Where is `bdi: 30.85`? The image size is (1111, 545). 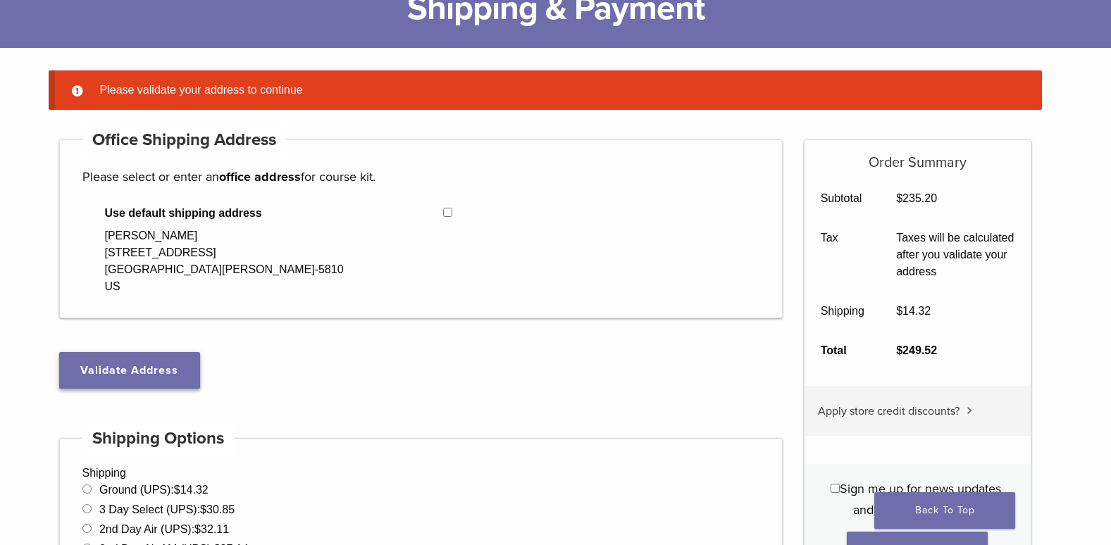
bdi: 30.85 is located at coordinates (217, 509).